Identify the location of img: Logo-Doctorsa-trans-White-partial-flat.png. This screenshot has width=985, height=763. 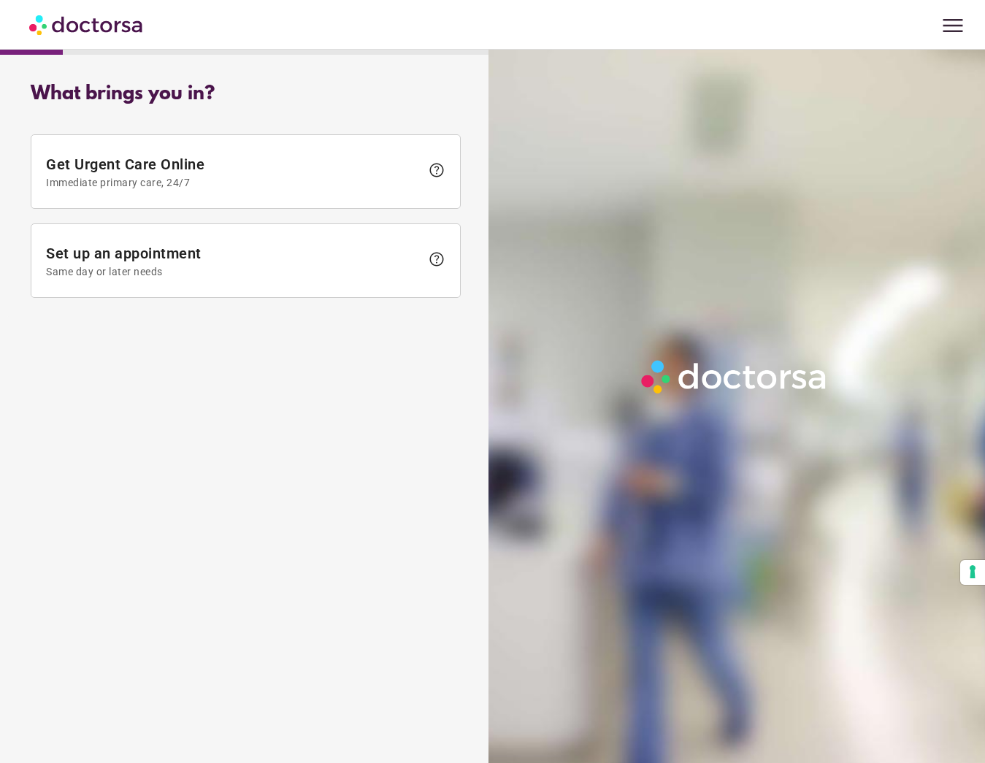
(734, 377).